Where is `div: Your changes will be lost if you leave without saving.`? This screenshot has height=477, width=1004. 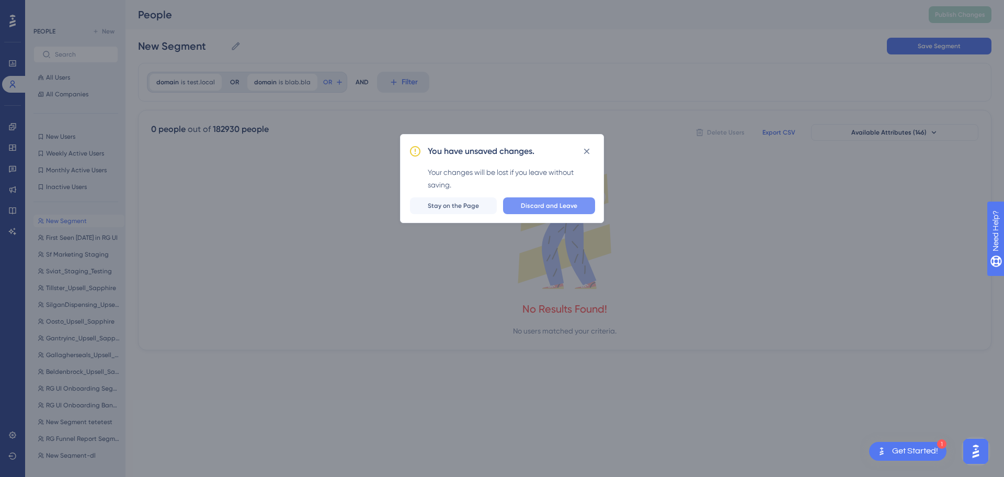 div: Your changes will be lost if you leave without saving. is located at coordinates (512, 178).